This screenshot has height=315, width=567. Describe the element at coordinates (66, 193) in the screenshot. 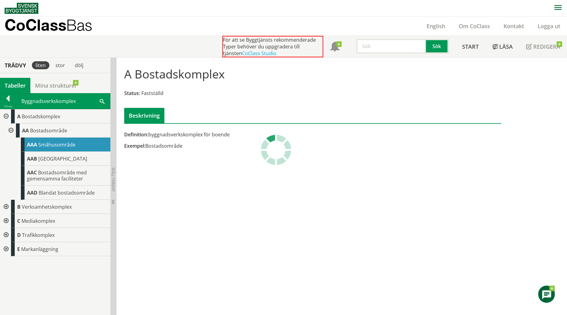

I see `span: Blandat bostadsområde` at that location.